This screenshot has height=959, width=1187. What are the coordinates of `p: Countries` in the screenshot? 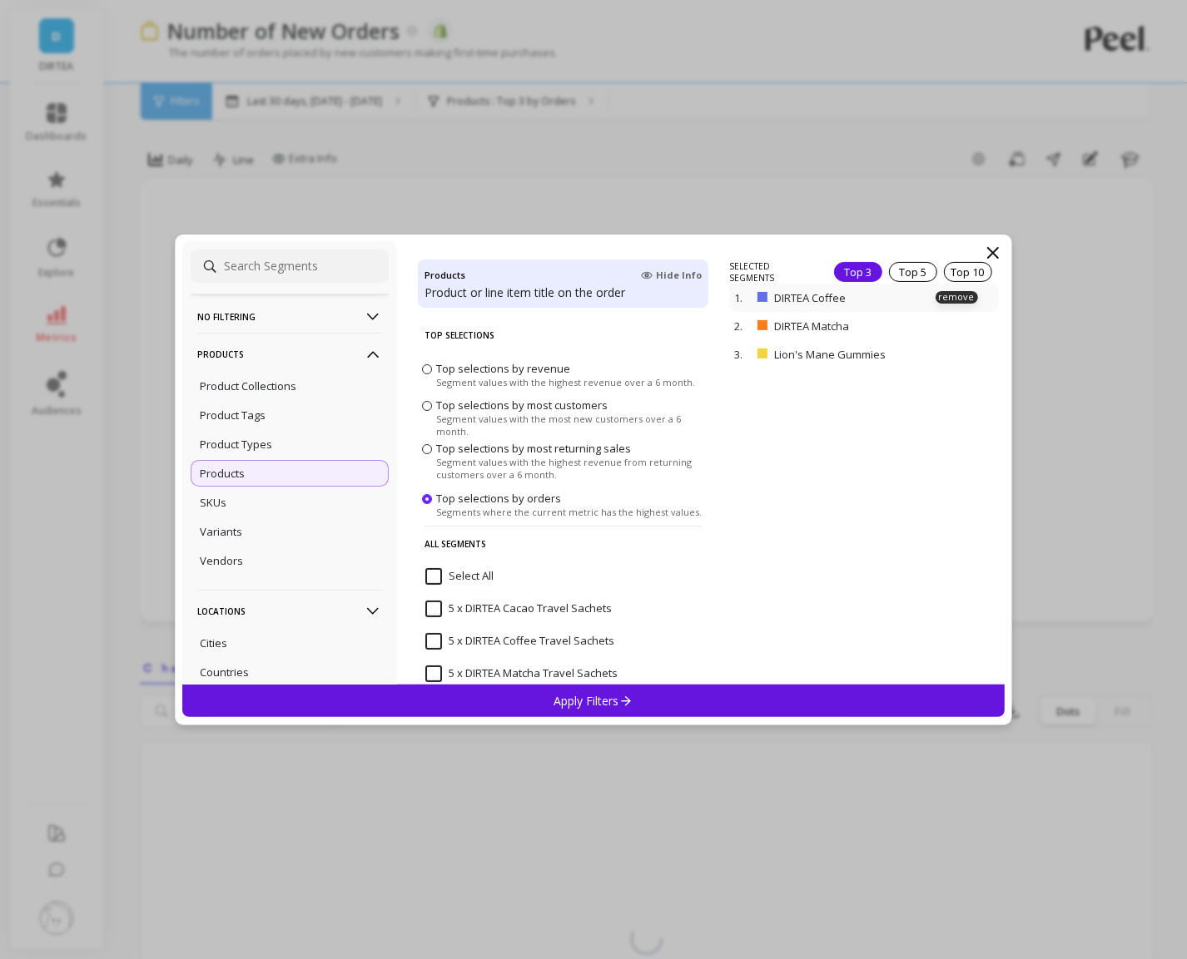 It's located at (224, 672).